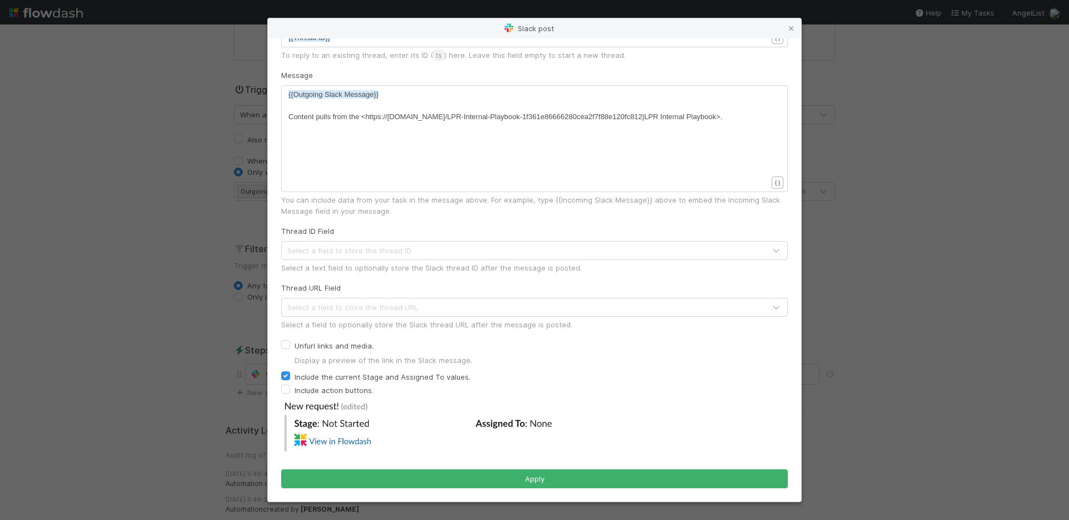 This screenshot has height=520, width=1069. I want to click on label: Include action buttons., so click(334, 390).